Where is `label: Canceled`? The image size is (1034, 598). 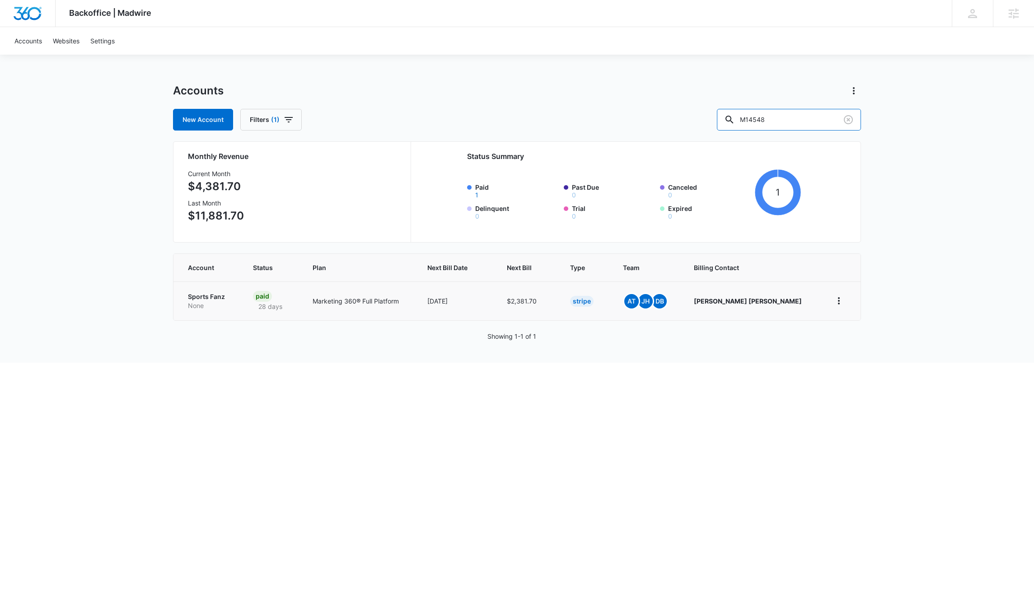
label: Canceled is located at coordinates (710, 190).